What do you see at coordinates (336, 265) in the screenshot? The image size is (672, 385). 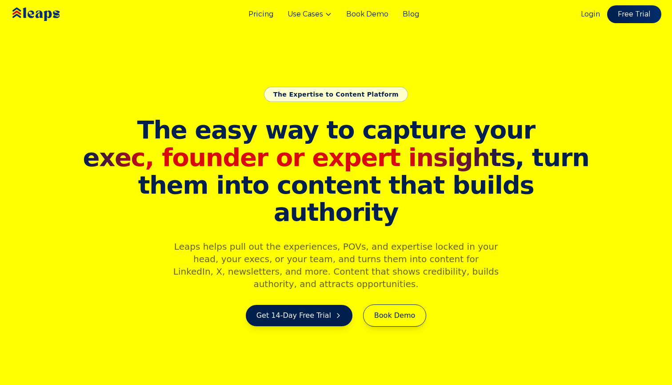 I see `p: Leaps helps pull out the experiences, POVs, and expertise locked in your head, your execs, or you...` at bounding box center [336, 265].